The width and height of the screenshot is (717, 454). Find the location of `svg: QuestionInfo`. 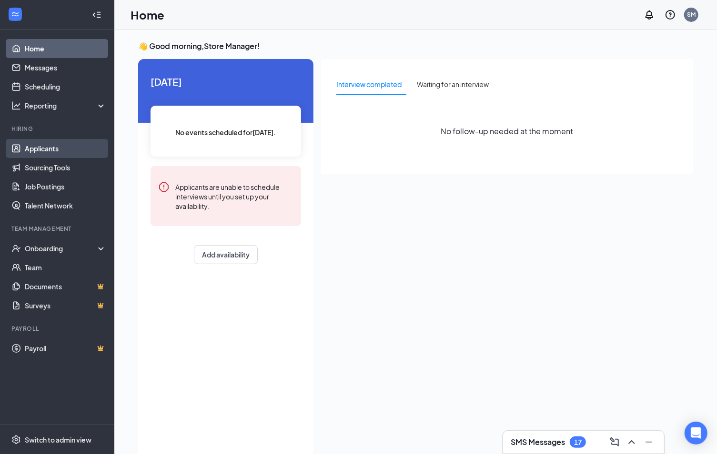

svg: QuestionInfo is located at coordinates (670, 15).